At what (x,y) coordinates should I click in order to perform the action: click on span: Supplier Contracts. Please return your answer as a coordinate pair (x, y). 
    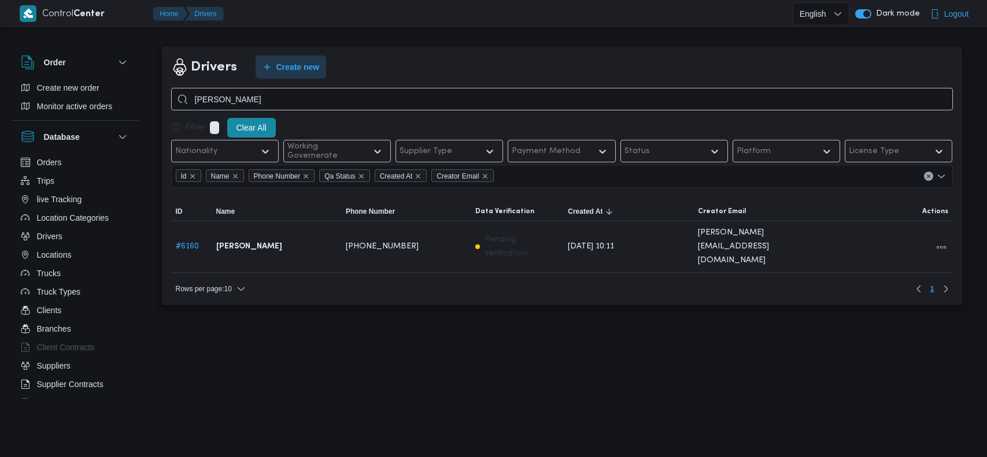
    Looking at the image, I should click on (70, 385).